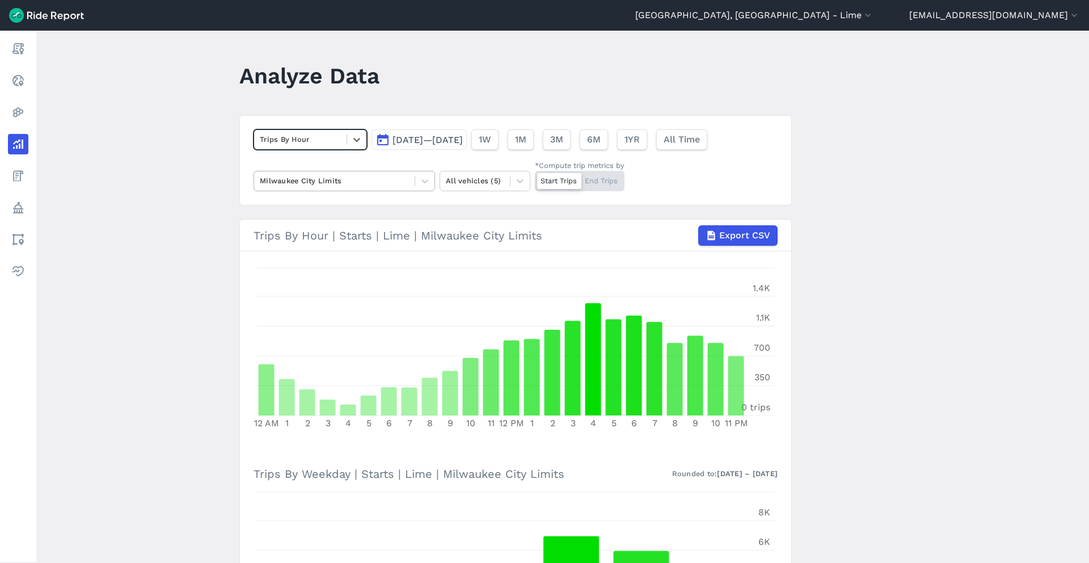 The image size is (1089, 563). What do you see at coordinates (18, 271) in the screenshot?
I see `a: Health` at bounding box center [18, 271].